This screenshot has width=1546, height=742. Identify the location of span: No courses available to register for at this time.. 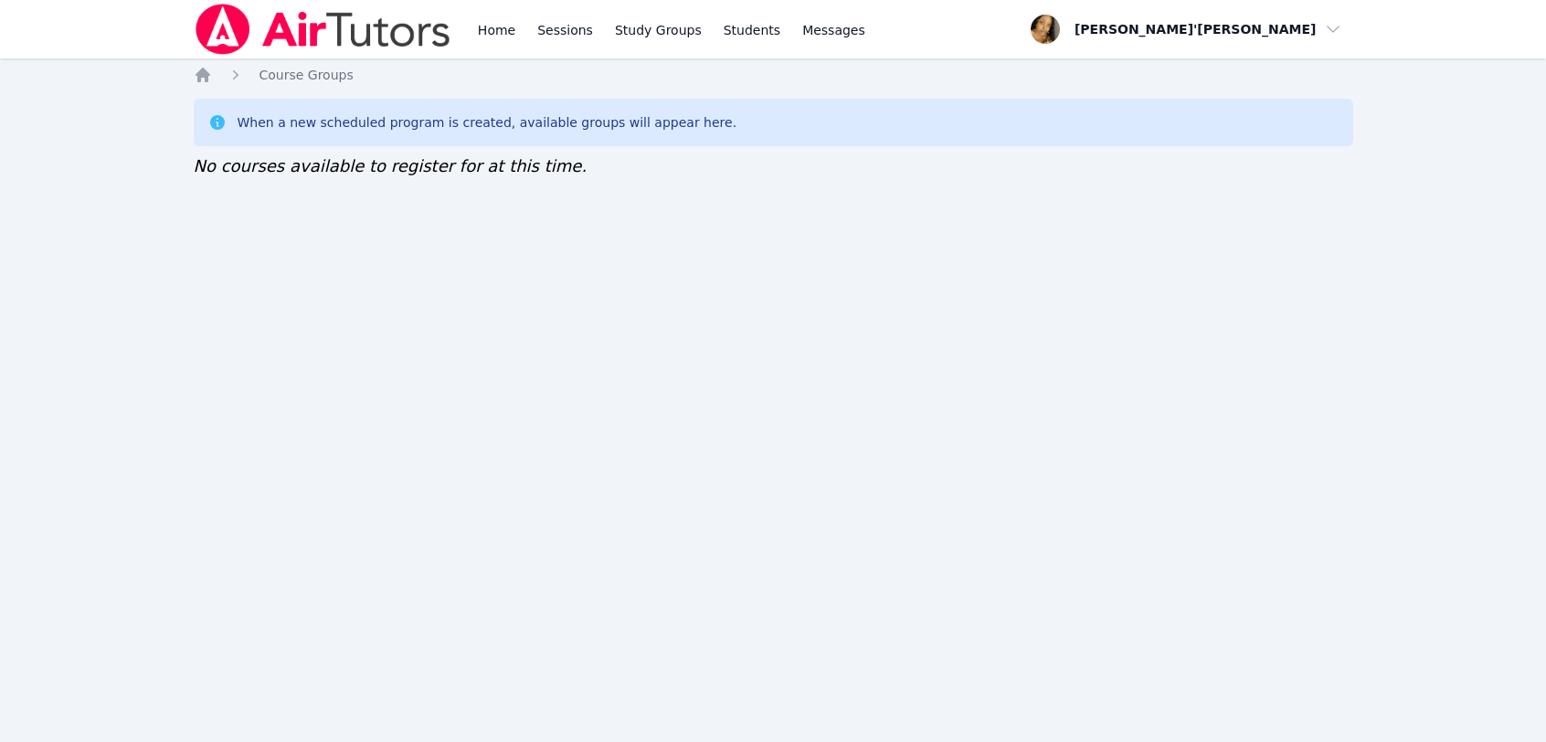
(390, 165).